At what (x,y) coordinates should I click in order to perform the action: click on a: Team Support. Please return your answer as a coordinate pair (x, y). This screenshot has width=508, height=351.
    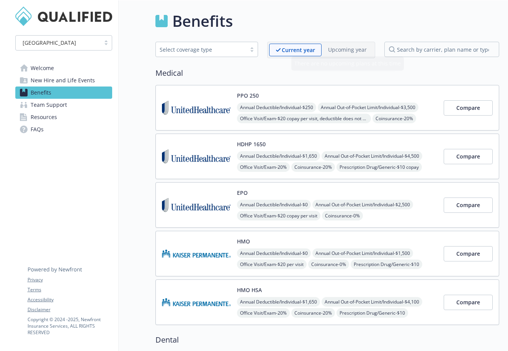
    Looking at the image, I should click on (63, 105).